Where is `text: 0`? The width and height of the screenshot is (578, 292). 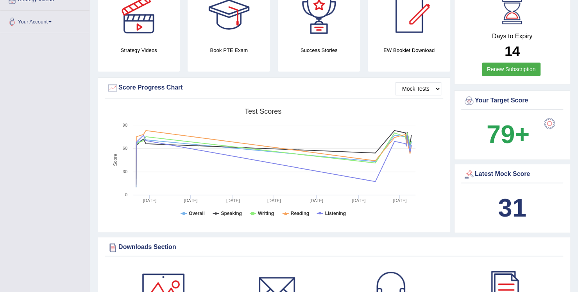
text: 0 is located at coordinates (126, 195).